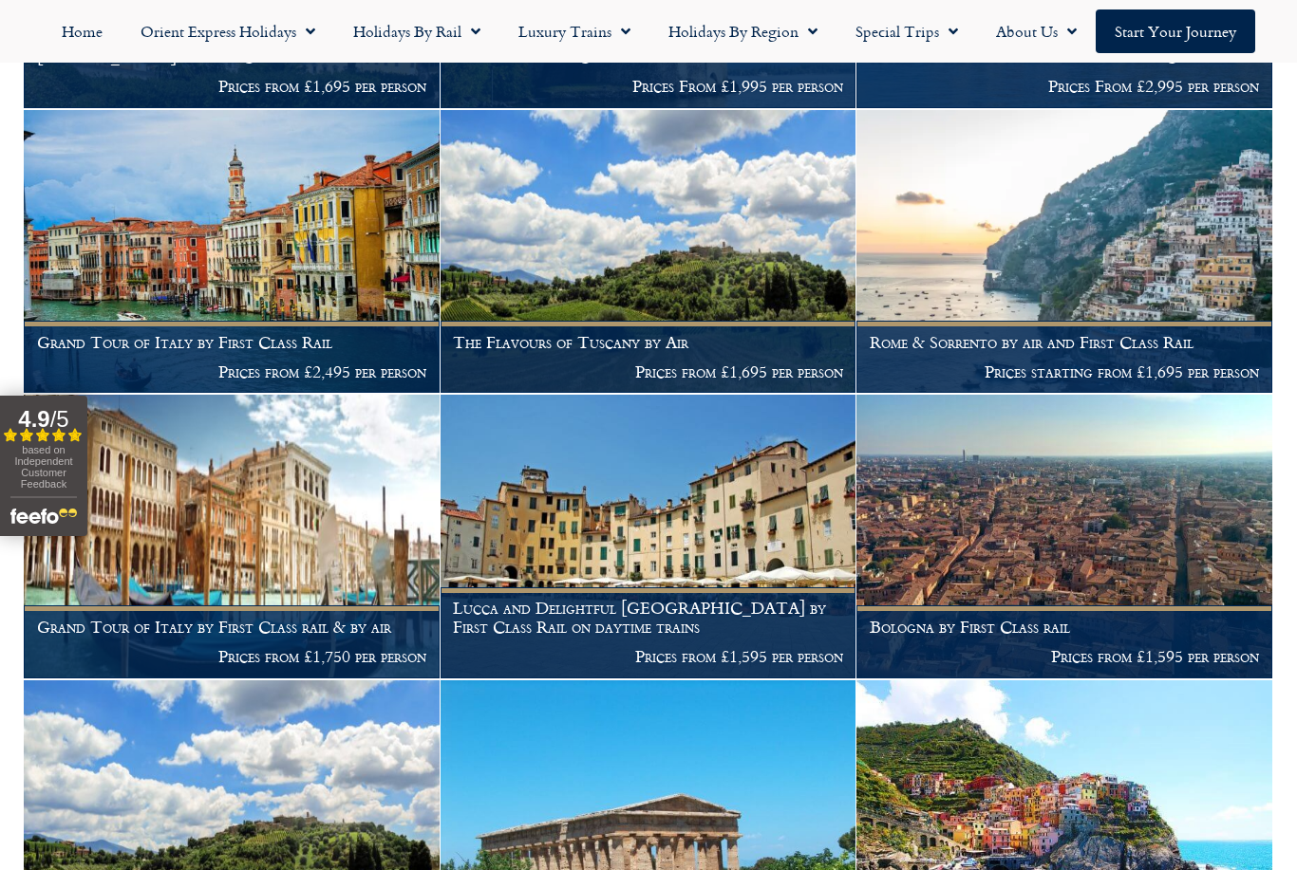  I want to click on a: The Flavours of Tuscany by Air Prices from £1,695 per person, so click(648, 252).